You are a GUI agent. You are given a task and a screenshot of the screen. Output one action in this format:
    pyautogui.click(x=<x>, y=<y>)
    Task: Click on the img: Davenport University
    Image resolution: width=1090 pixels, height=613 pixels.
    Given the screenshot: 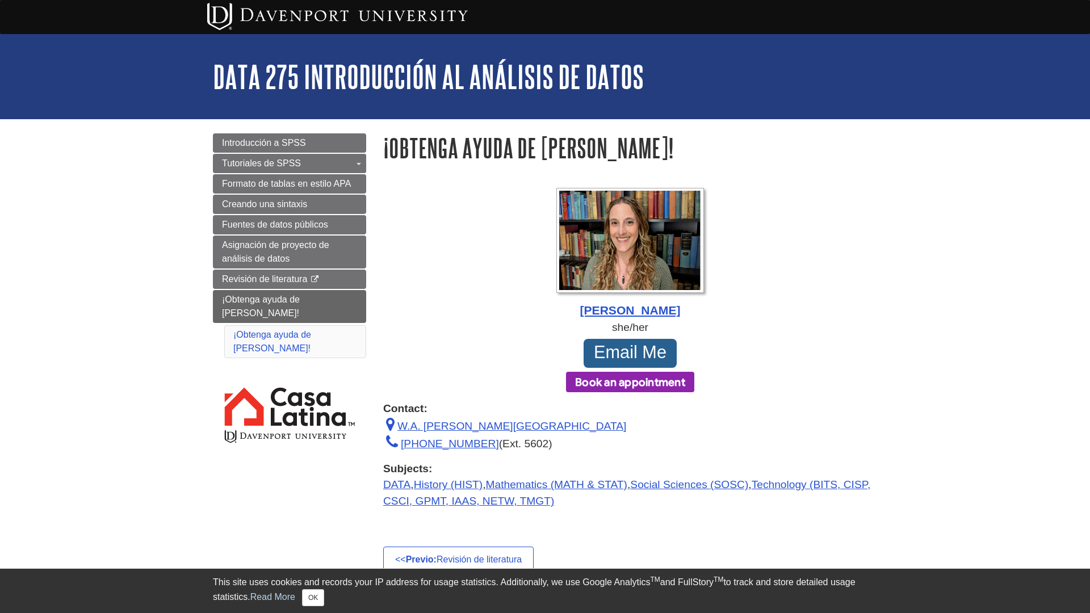 What is the action you would take?
    pyautogui.click(x=337, y=16)
    